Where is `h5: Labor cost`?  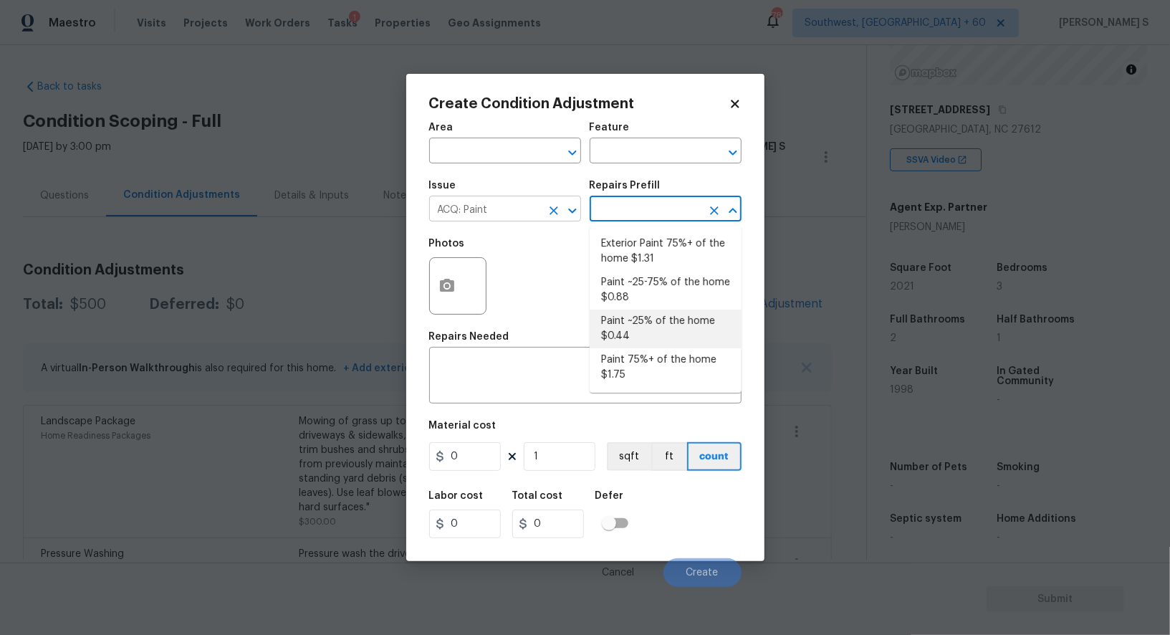
h5: Labor cost is located at coordinates (456, 496).